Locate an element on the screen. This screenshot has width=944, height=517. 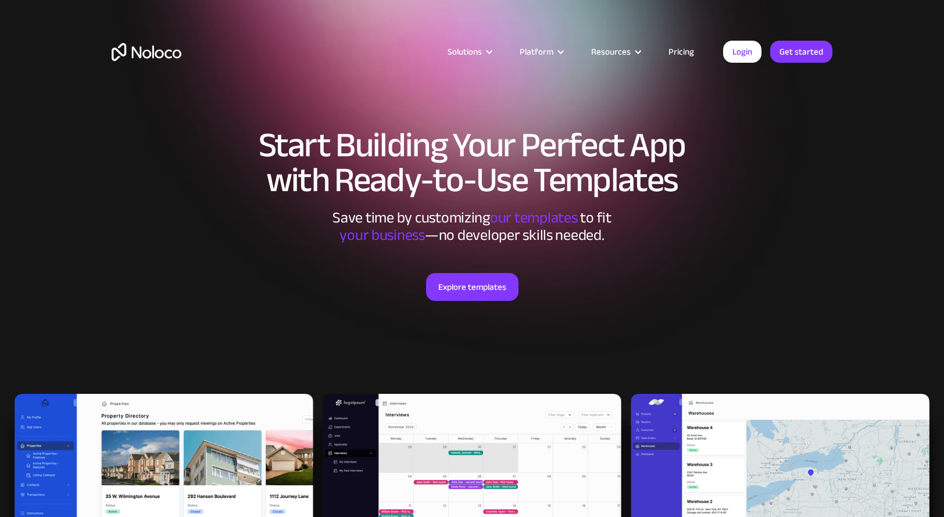
a: Login is located at coordinates (742, 52).